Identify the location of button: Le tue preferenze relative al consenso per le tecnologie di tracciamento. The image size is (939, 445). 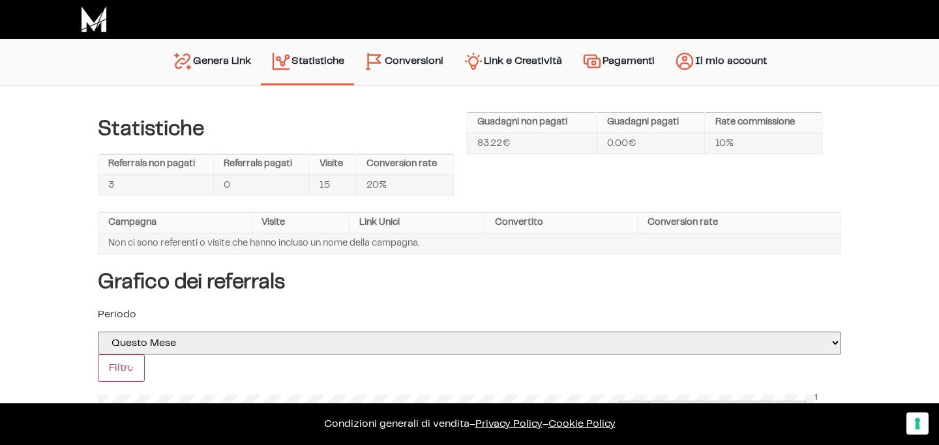
(917, 424).